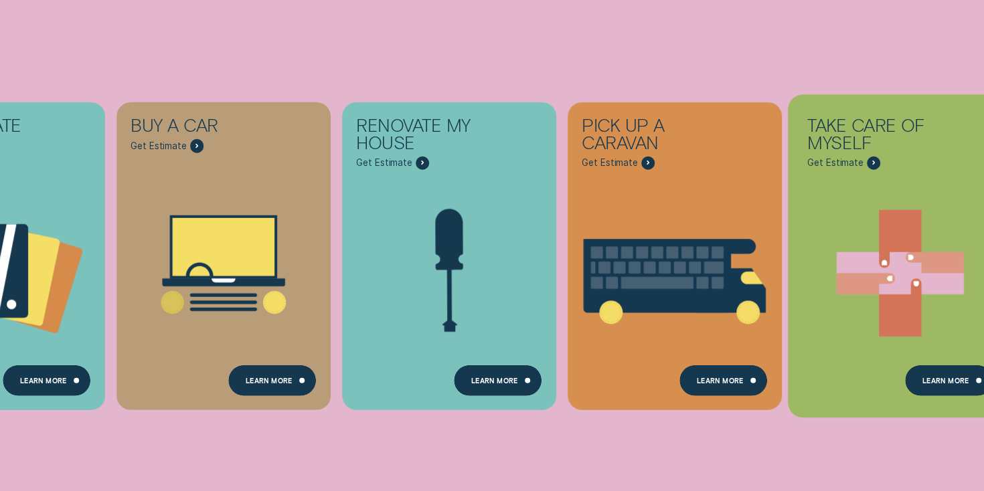 This screenshot has width=984, height=491. Describe the element at coordinates (424, 136) in the screenshot. I see `div: Renovate My House` at that location.